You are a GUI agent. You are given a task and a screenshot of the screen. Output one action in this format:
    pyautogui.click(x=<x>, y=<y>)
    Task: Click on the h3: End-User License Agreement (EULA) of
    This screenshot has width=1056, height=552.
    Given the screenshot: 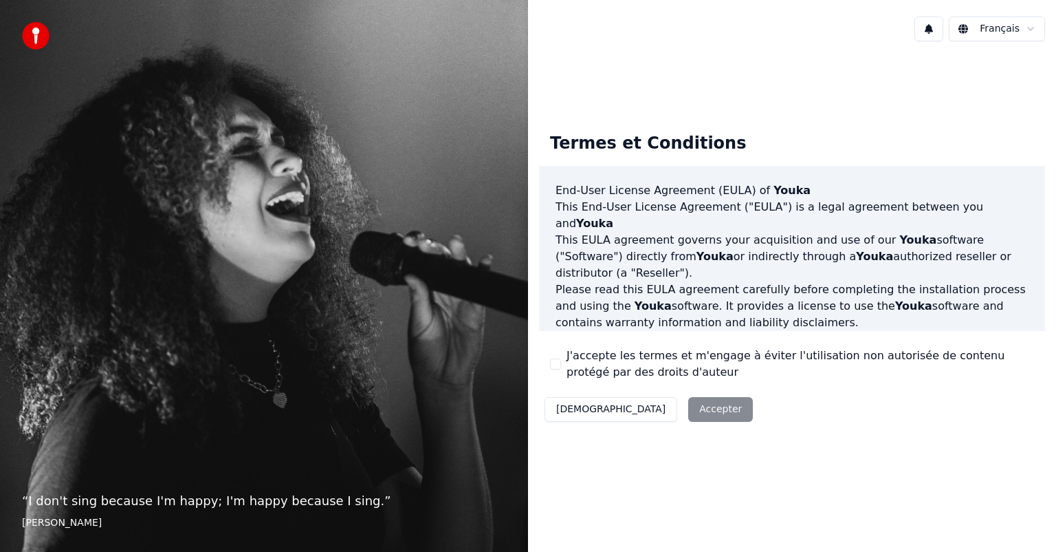 What is the action you would take?
    pyautogui.click(x=792, y=190)
    